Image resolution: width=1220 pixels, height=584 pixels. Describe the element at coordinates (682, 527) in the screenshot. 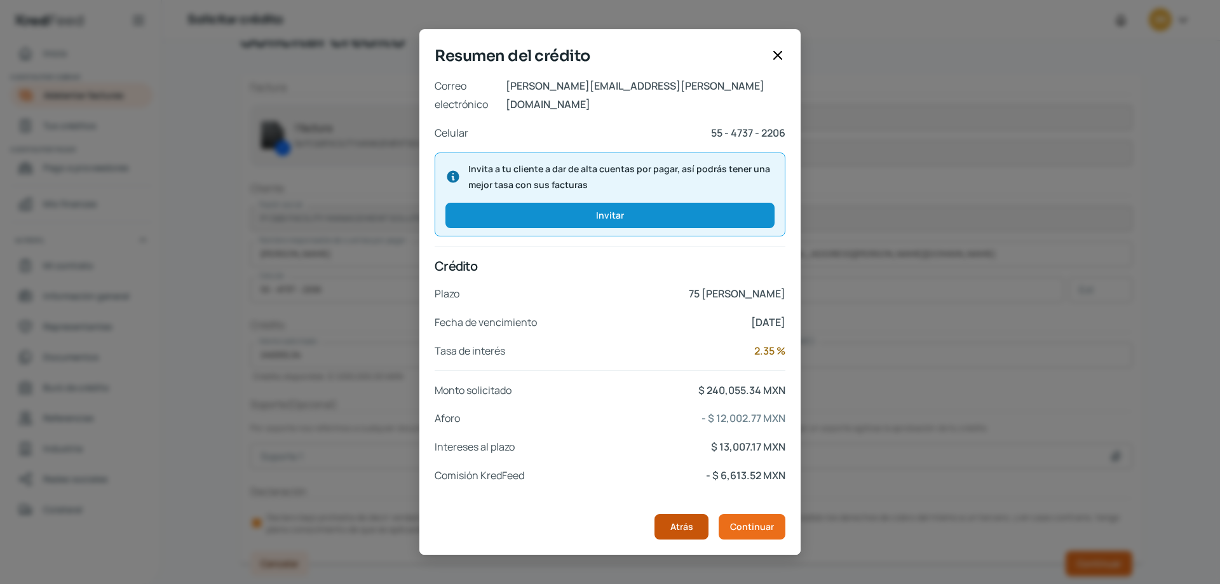

I see `span: Atrás` at that location.